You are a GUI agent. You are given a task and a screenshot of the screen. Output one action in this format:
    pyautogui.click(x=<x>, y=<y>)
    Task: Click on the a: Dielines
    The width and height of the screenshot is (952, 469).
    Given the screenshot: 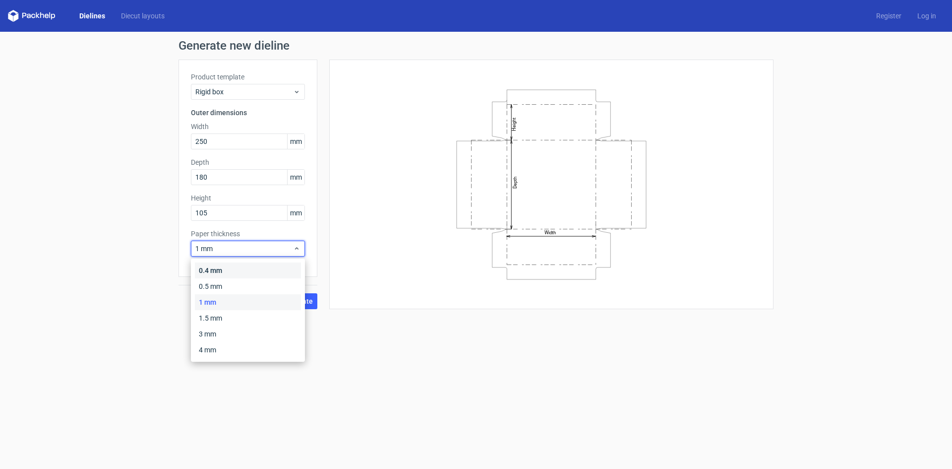 What is the action you would take?
    pyautogui.click(x=92, y=16)
    